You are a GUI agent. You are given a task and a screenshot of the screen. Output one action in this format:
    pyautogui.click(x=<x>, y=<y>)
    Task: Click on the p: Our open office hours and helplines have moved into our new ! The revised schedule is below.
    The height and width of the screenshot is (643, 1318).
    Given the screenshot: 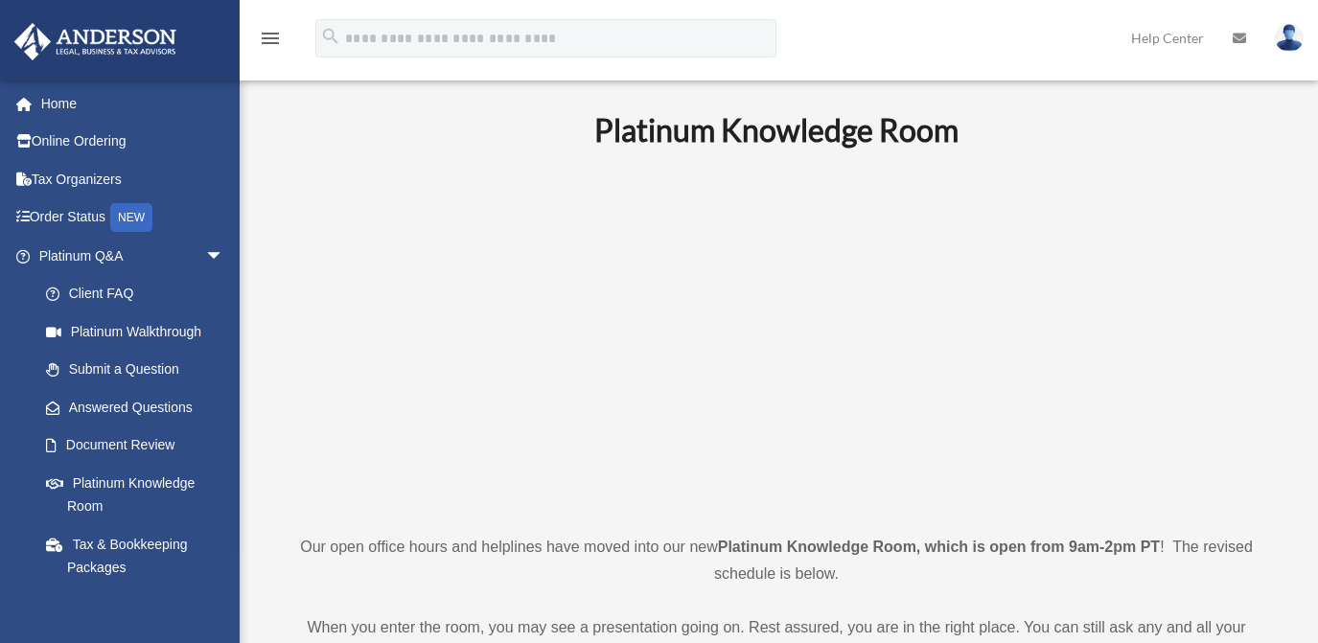 What is the action you would take?
    pyautogui.click(x=776, y=561)
    